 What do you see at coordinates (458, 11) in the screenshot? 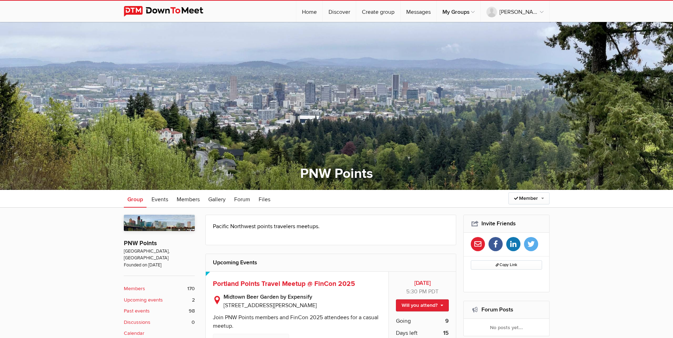
I see `a: My Groups` at bounding box center [458, 11].